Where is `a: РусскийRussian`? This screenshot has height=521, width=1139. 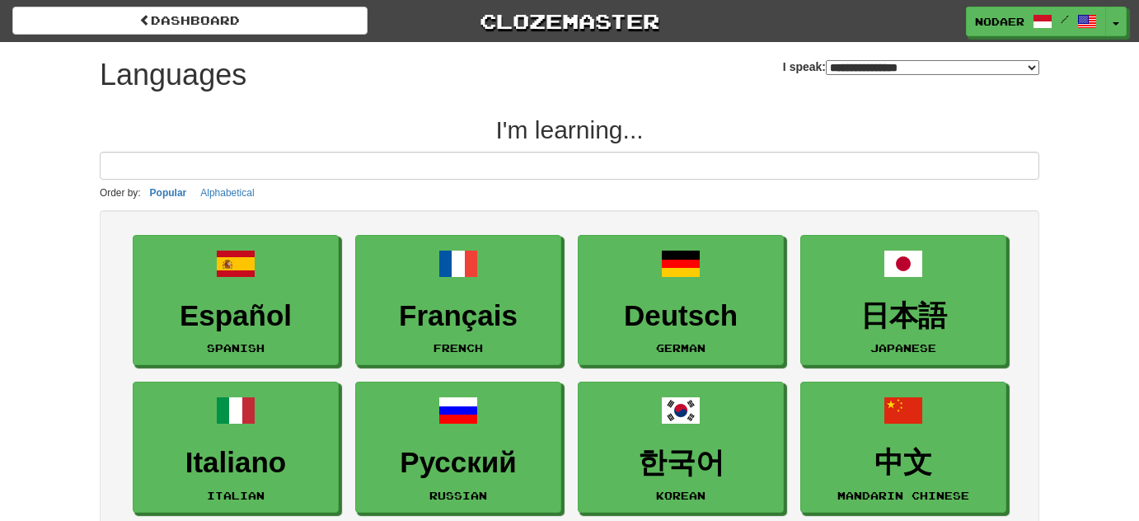
a: РусскийRussian is located at coordinates (458, 447).